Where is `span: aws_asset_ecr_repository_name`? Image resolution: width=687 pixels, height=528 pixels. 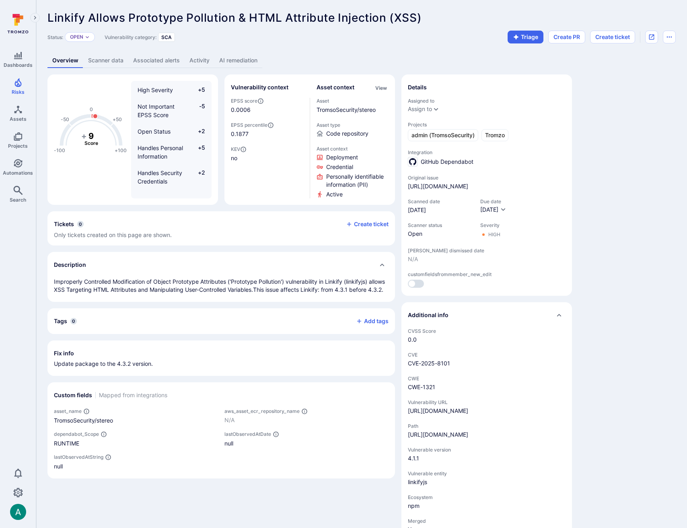
span: aws_asset_ecr_repository_name is located at coordinates (262, 411).